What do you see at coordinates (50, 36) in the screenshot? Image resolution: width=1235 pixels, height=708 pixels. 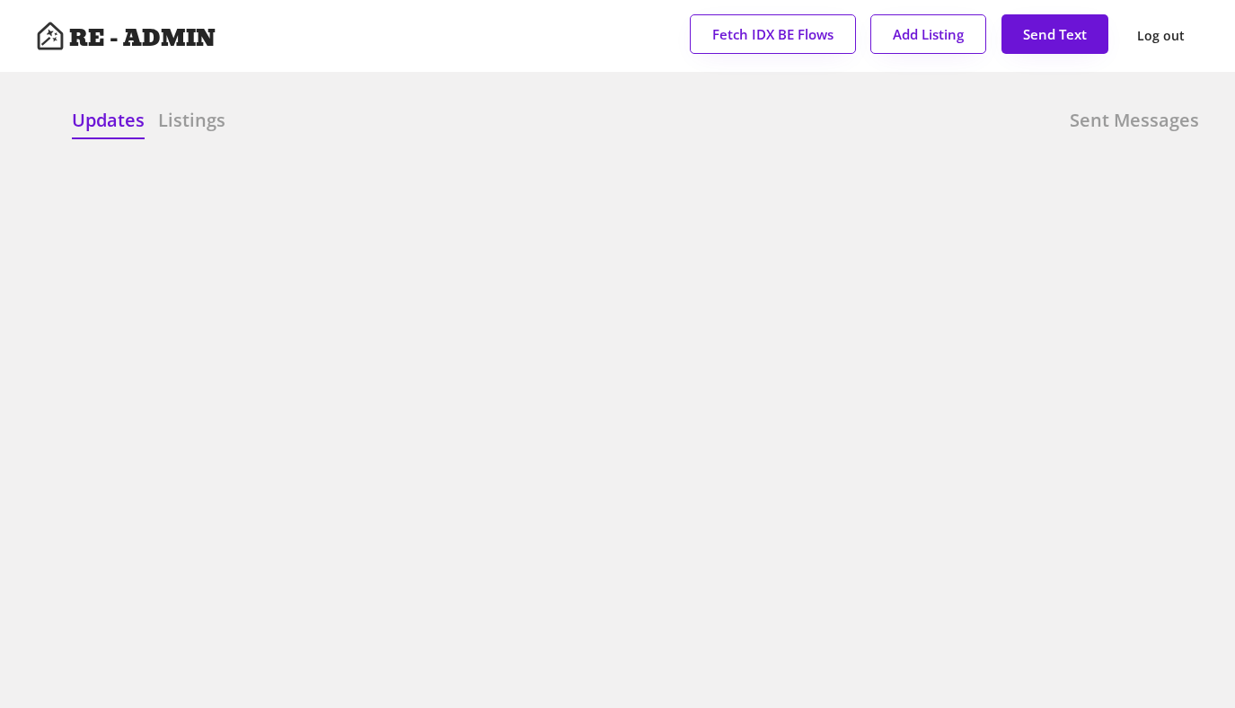 I see `img: Artboard%201%20copy%203.svg` at bounding box center [50, 36].